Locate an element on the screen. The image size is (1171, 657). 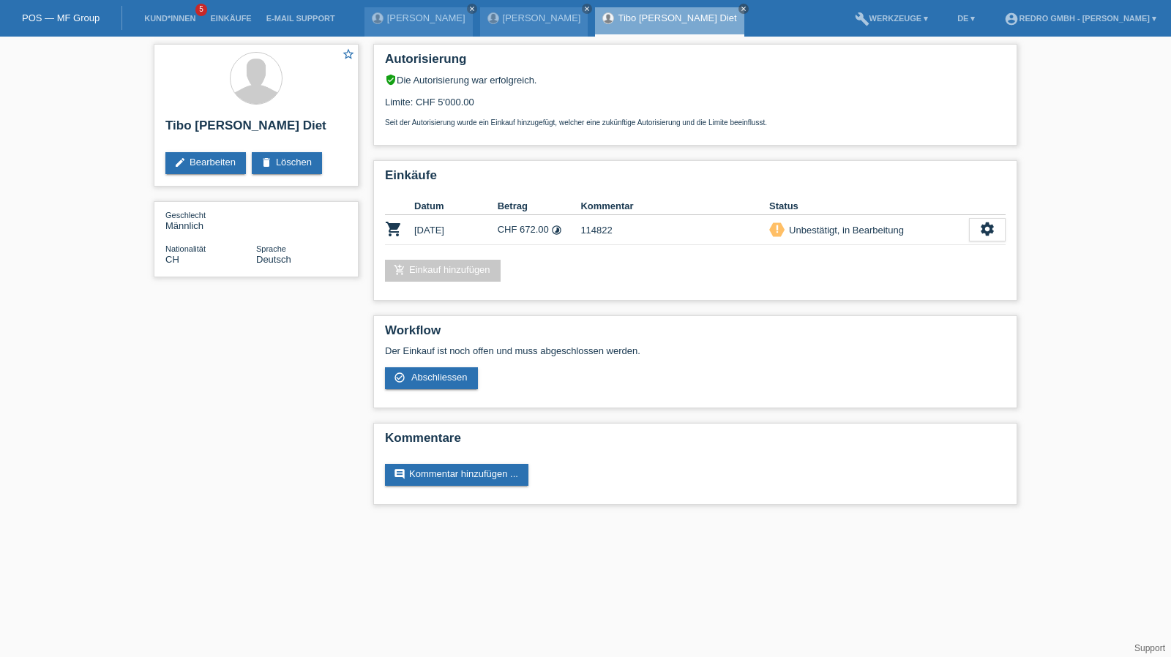
i: Fixe Raten (12 Raten) is located at coordinates (556, 230).